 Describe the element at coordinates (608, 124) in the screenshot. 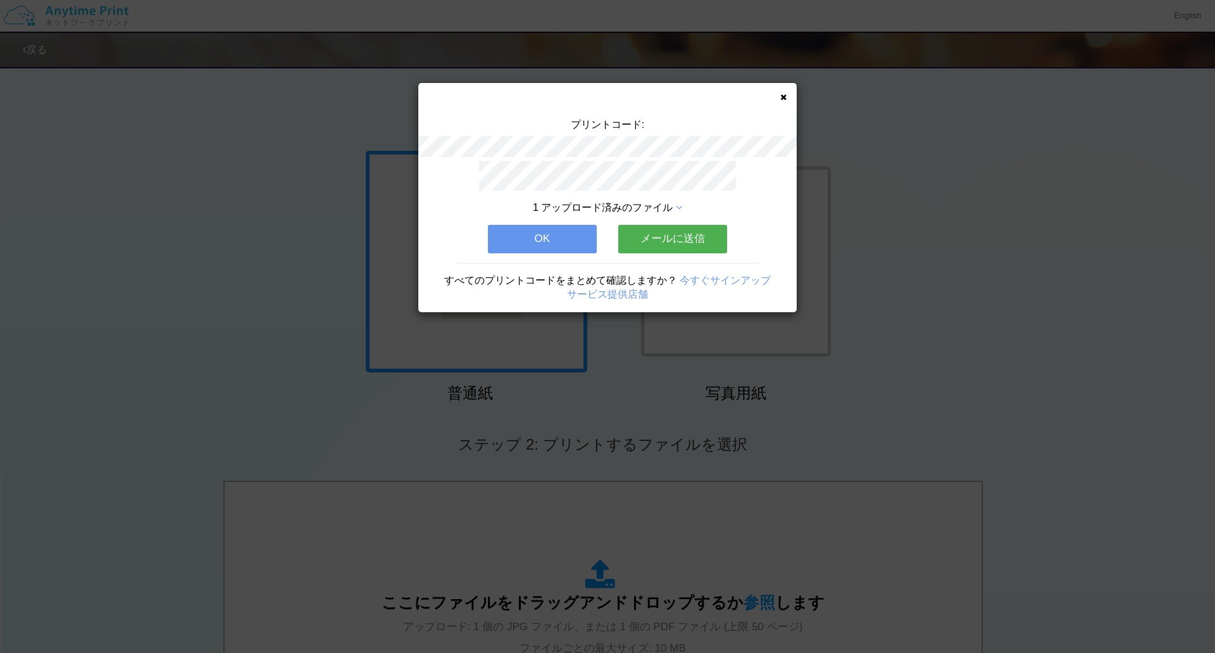

I see `span: プリントコード:` at that location.